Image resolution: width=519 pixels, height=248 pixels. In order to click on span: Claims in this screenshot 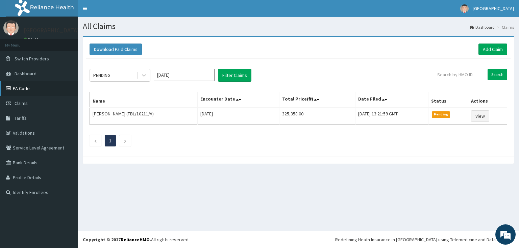, I will do `click(21, 103)`.